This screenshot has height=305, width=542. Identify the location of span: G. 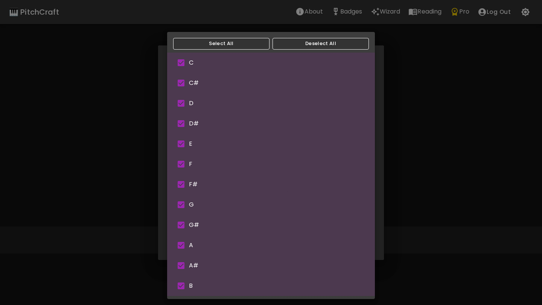
(279, 205).